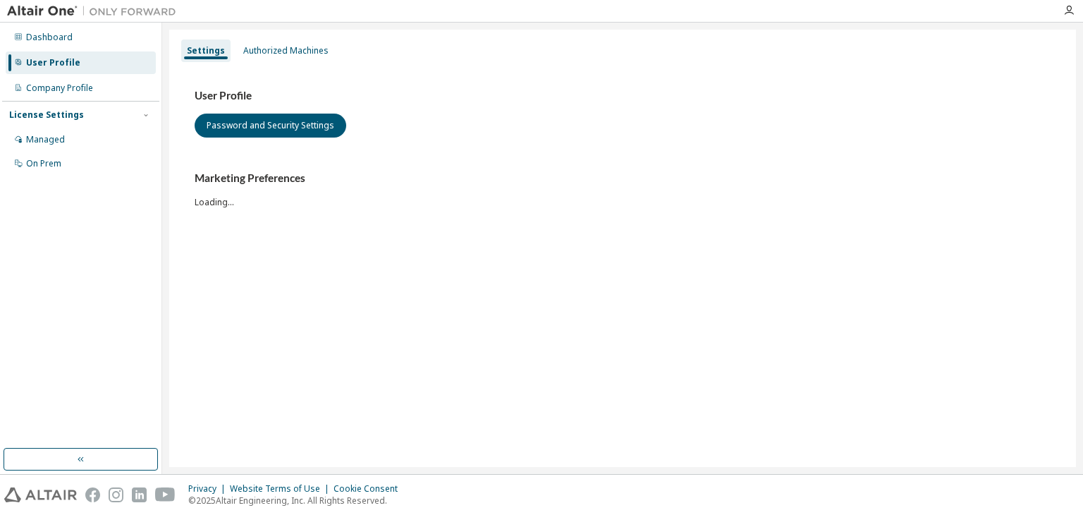 The width and height of the screenshot is (1083, 515). What do you see at coordinates (92, 494) in the screenshot?
I see `img: facebook.svg` at bounding box center [92, 494].